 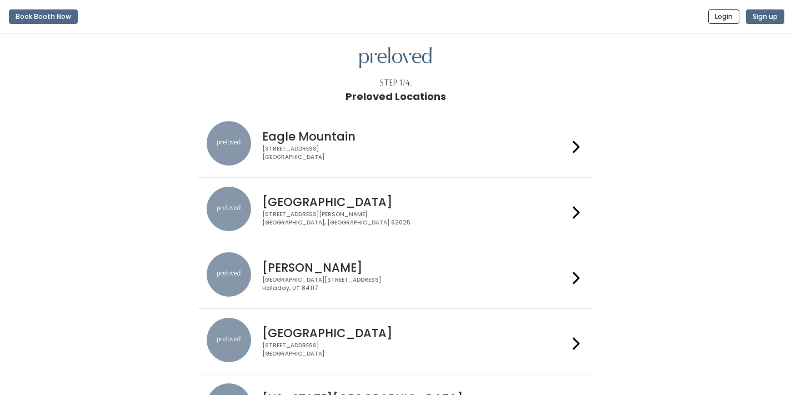 What do you see at coordinates (724, 17) in the screenshot?
I see `button: Login` at bounding box center [724, 17].